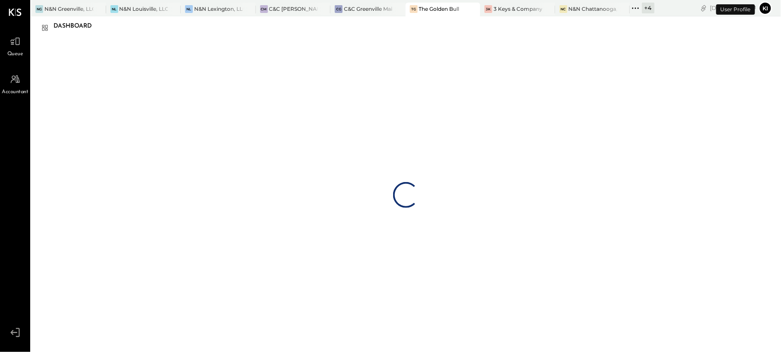 The width and height of the screenshot is (781, 352). Describe the element at coordinates (77, 26) in the screenshot. I see `div: Dashboard` at that location.